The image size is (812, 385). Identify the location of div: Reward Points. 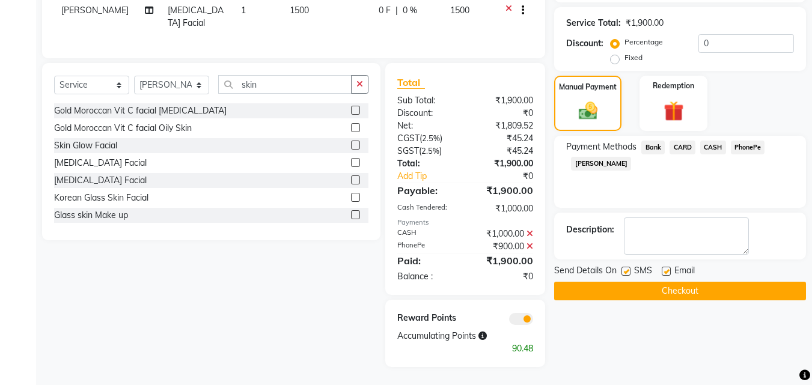
(427, 318).